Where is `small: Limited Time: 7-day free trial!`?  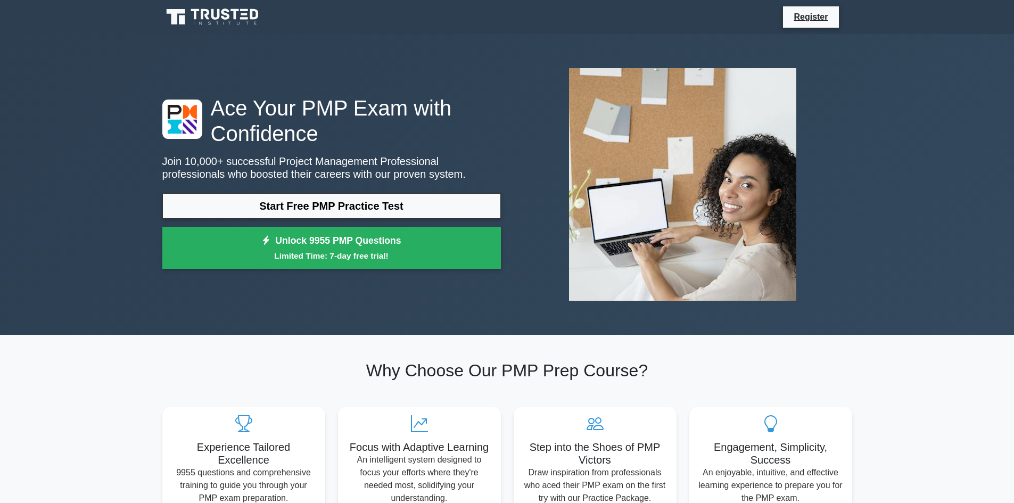 small: Limited Time: 7-day free trial! is located at coordinates (332, 256).